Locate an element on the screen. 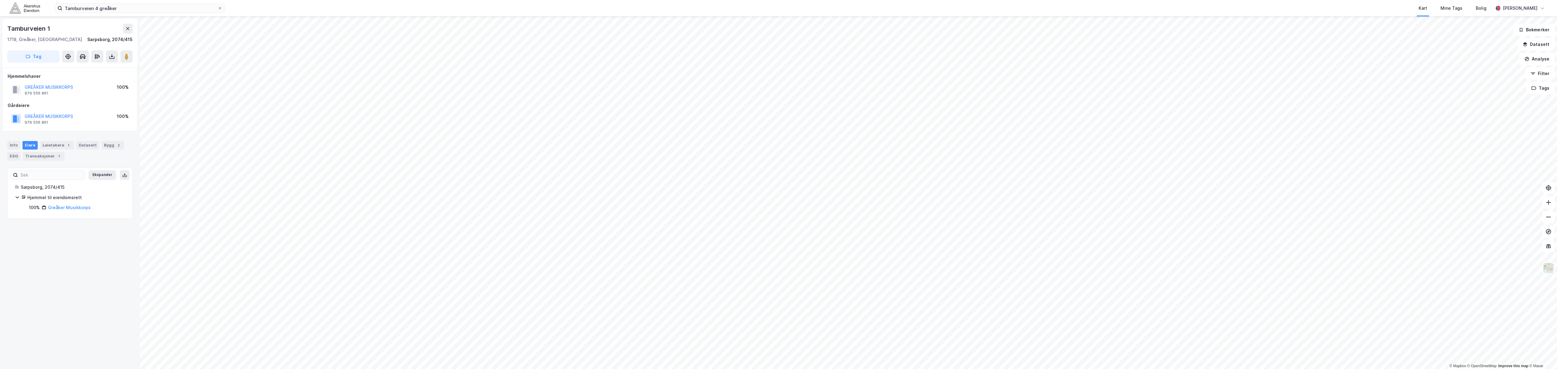 This screenshot has width=1557, height=369. div: Transaksjoner is located at coordinates (43, 156).